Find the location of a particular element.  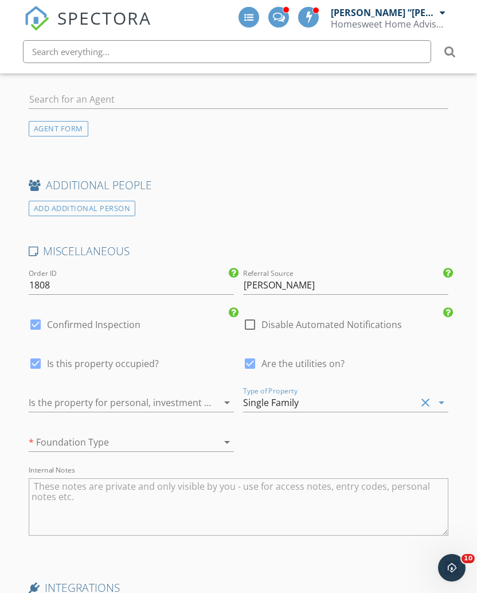

h4: MISCELLANEOUS is located at coordinates (238, 251).